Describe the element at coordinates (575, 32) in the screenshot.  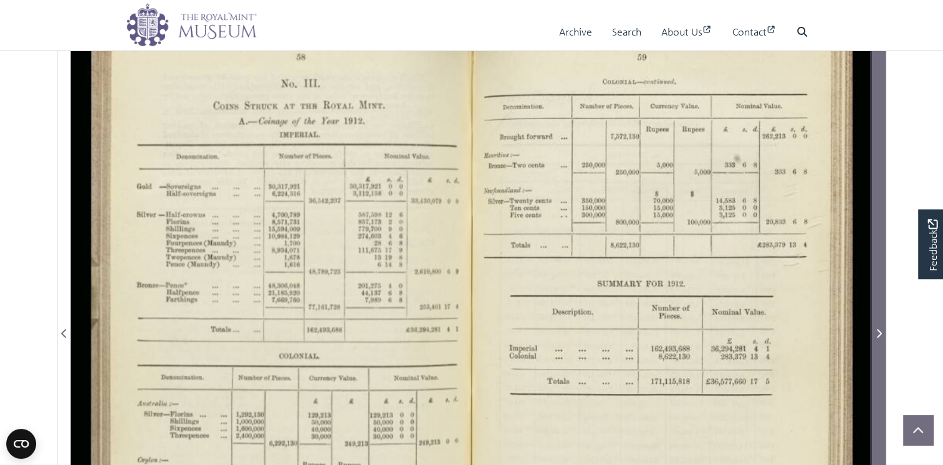
I see `a: Archive` at that location.